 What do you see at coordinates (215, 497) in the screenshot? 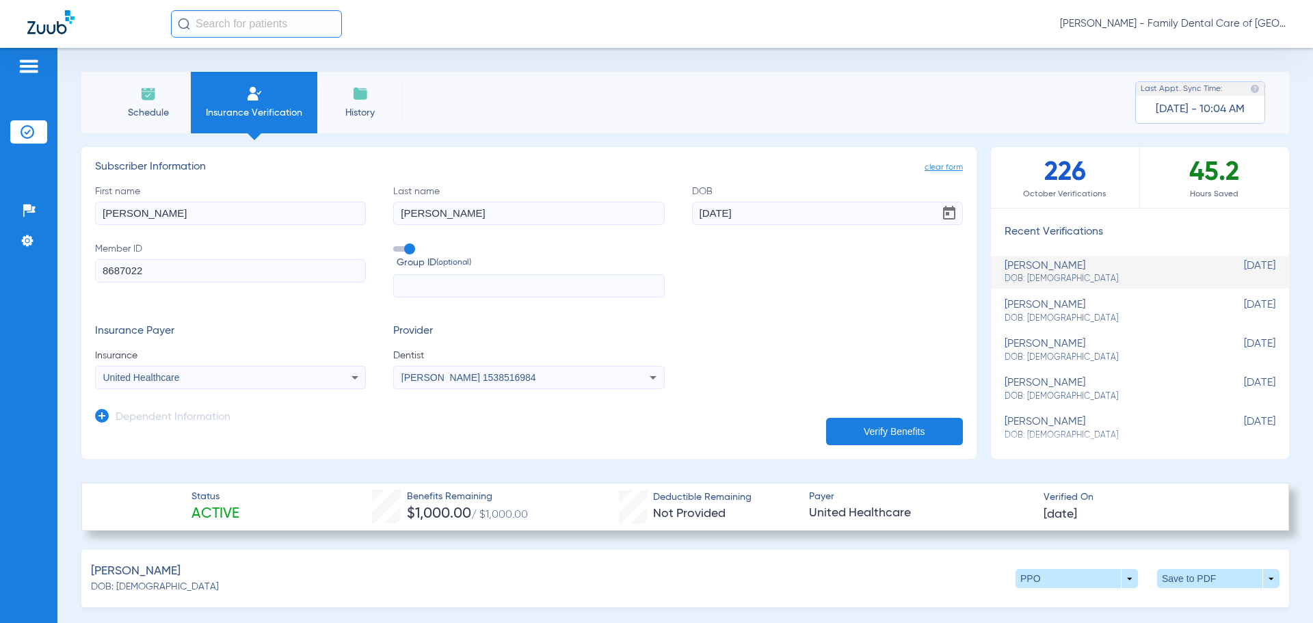
I see `span: Status` at bounding box center [215, 497].